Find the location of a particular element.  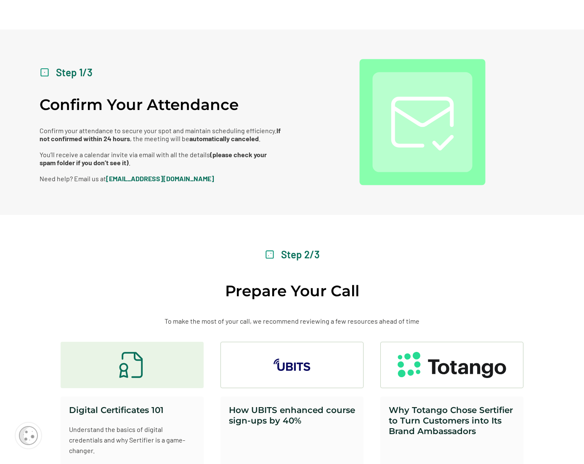

p: Step 2/3 is located at coordinates (301, 254).